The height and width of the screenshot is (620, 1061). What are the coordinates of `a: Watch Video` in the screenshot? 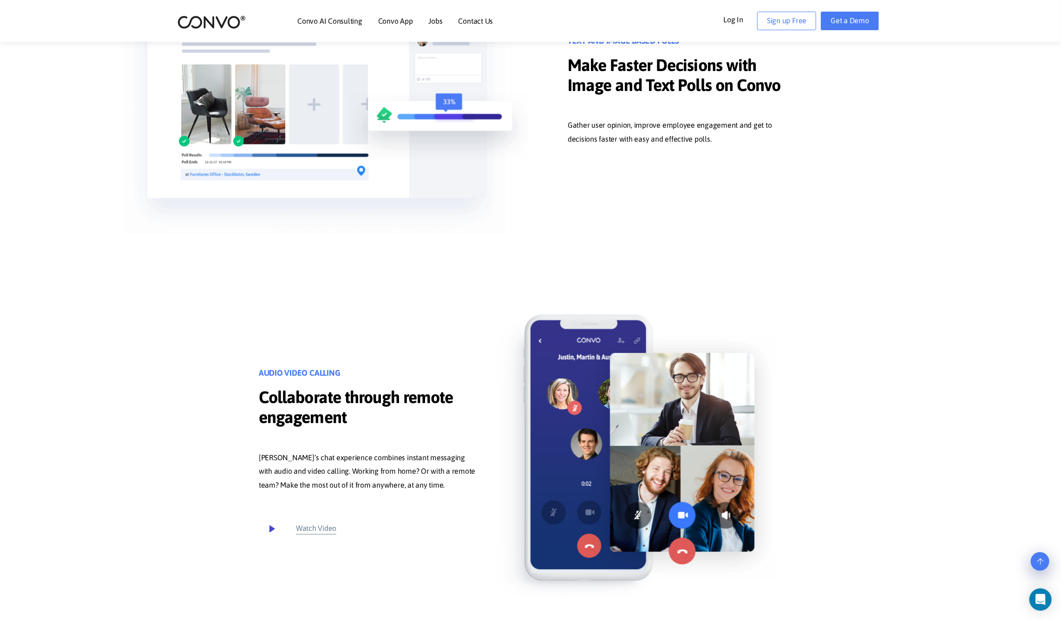 It's located at (297, 529).